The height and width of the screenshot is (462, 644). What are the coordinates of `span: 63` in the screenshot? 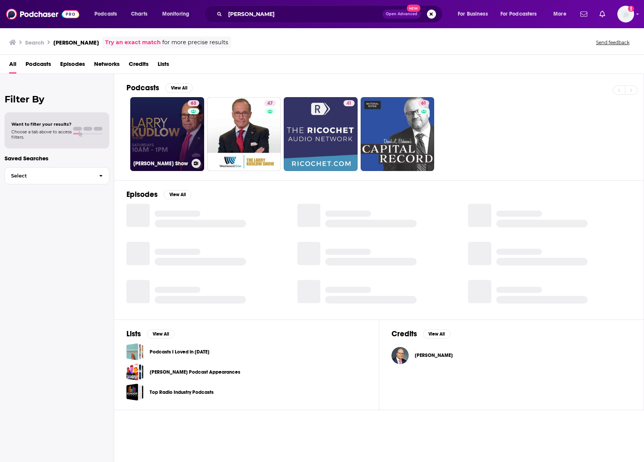 It's located at (193, 104).